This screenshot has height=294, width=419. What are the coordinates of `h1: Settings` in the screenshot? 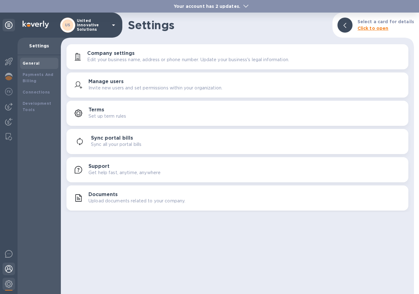 It's located at (228, 25).